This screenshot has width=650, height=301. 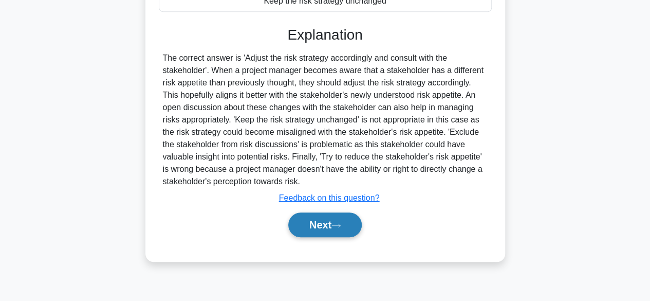 I want to click on a: Feedback on this question?, so click(x=330, y=197).